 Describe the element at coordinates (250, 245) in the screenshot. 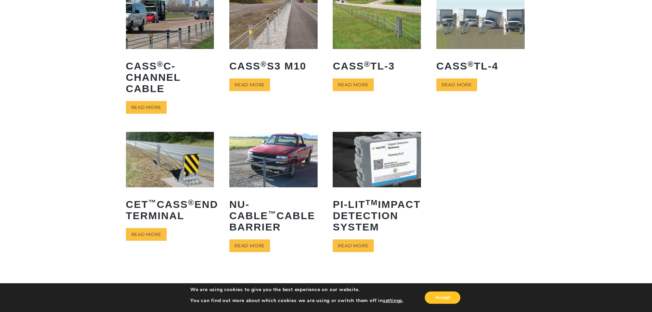

I see `a: Read more about “NU-CABLE™ Cable Barrier”` at that location.